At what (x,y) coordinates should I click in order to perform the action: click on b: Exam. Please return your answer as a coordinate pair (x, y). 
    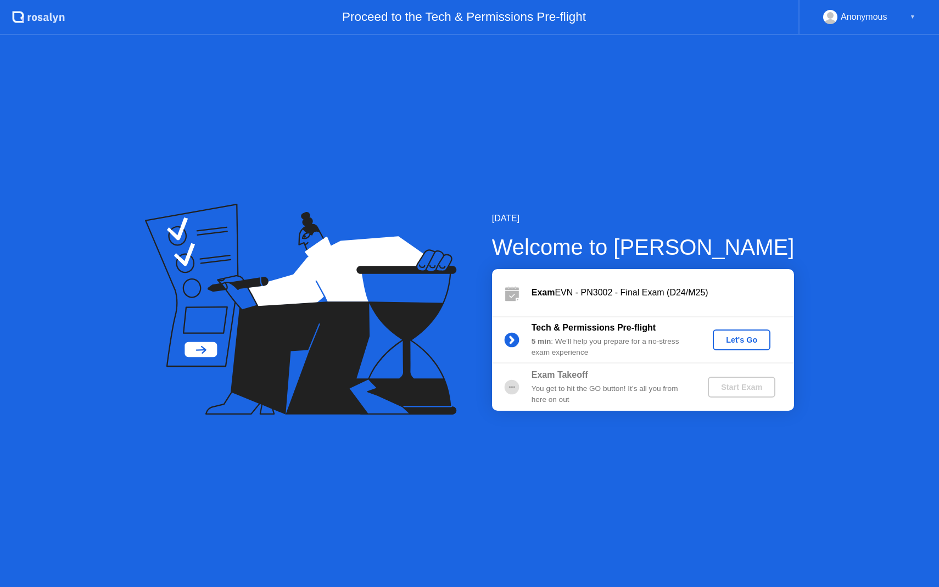
    Looking at the image, I should click on (543, 292).